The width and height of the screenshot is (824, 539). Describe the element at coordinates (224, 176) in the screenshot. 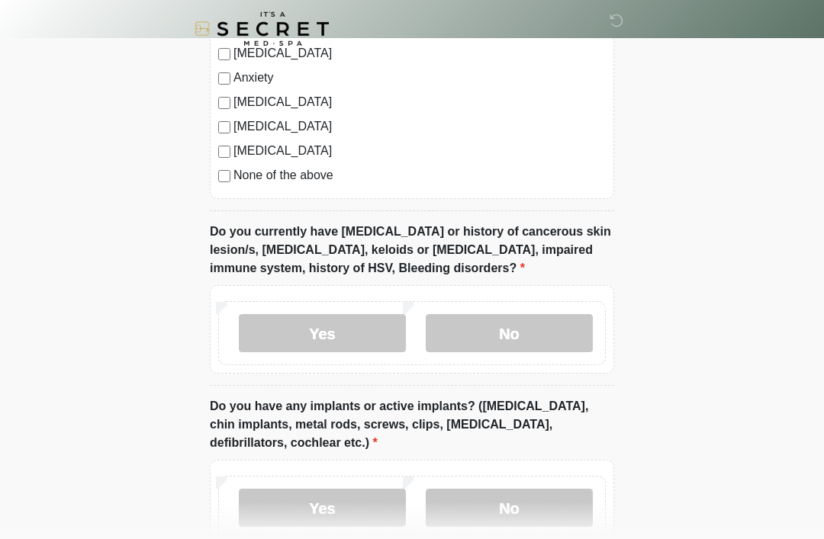

I see `input: None of the above` at that location.